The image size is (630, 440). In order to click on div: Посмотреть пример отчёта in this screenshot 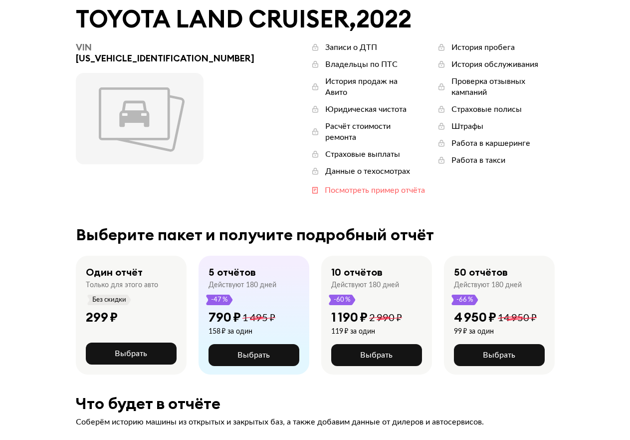, I will do `click(375, 190)`.